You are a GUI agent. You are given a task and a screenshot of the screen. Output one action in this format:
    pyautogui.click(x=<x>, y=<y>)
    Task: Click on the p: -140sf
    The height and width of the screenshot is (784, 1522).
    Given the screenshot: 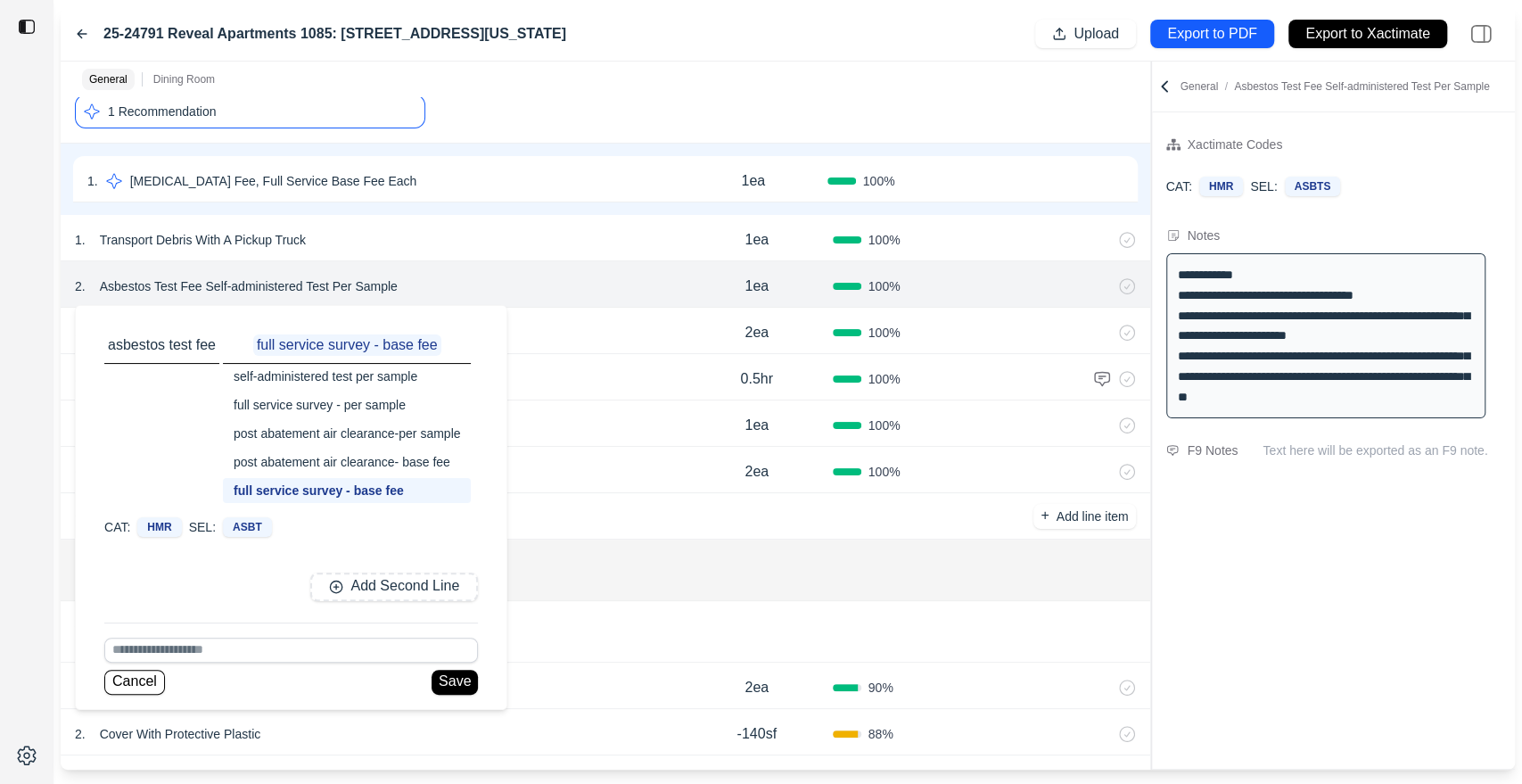 What is the action you would take?
    pyautogui.click(x=757, y=734)
    